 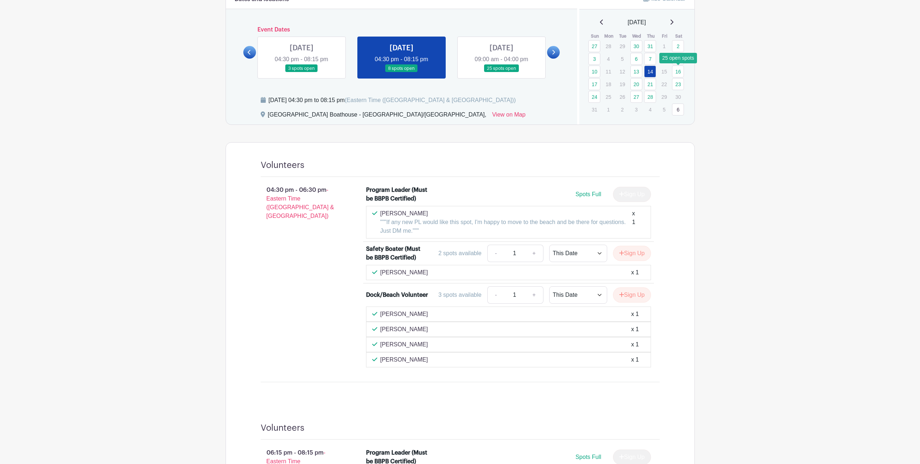 I want to click on a: 3, so click(x=594, y=59).